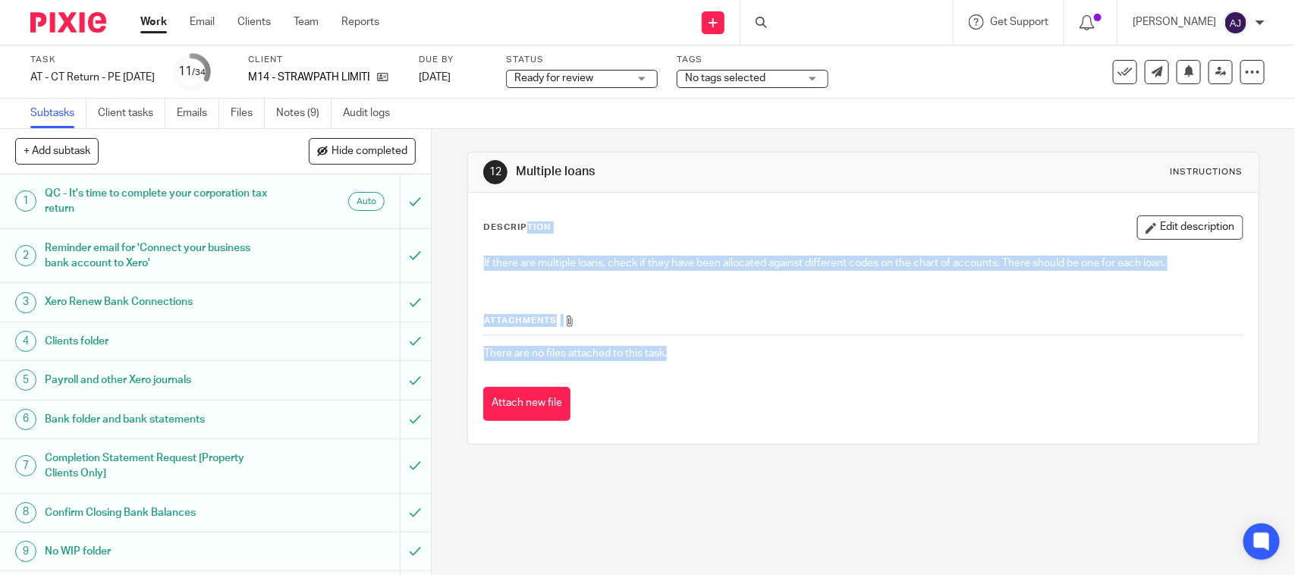 Image resolution: width=1295 pixels, height=575 pixels. Describe the element at coordinates (199, 72) in the screenshot. I see `small: /34` at that location.